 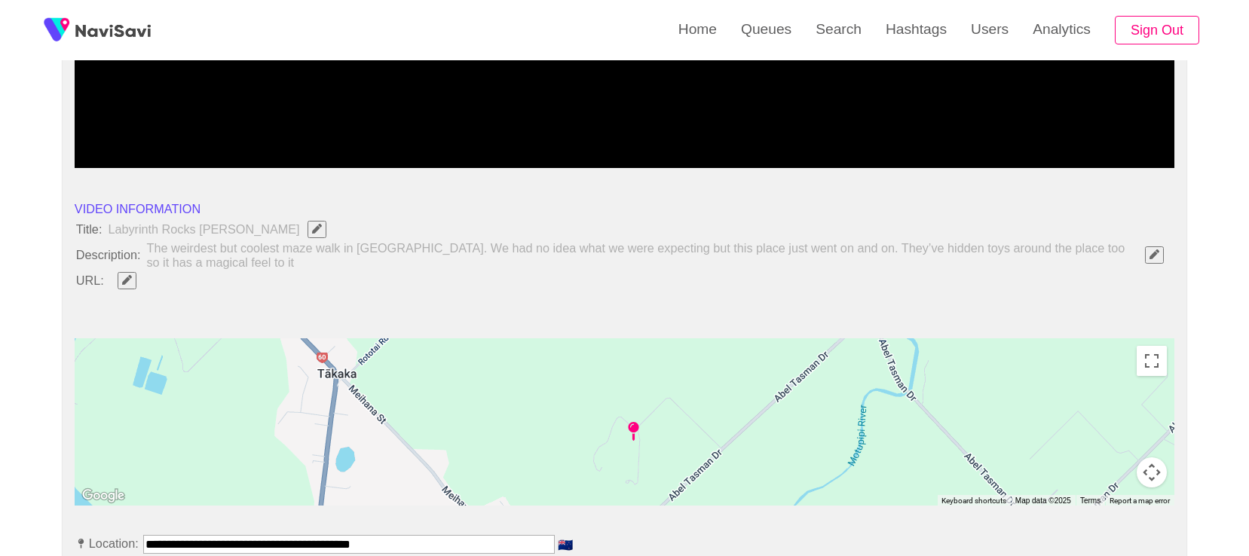 What do you see at coordinates (974, 501) in the screenshot?
I see `button: Keyboard shortcuts` at bounding box center [974, 501].